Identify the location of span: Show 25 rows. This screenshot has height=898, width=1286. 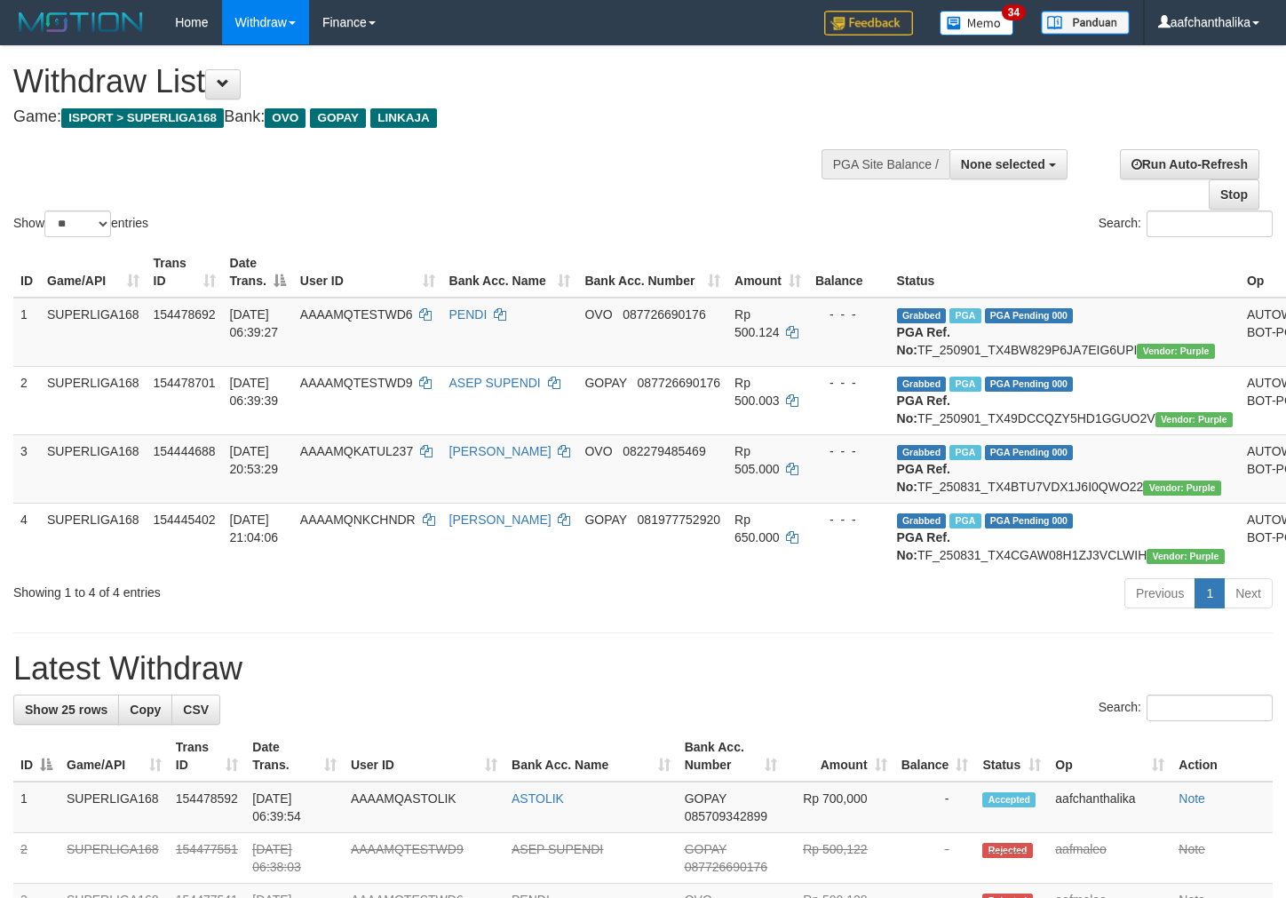
(66, 710).